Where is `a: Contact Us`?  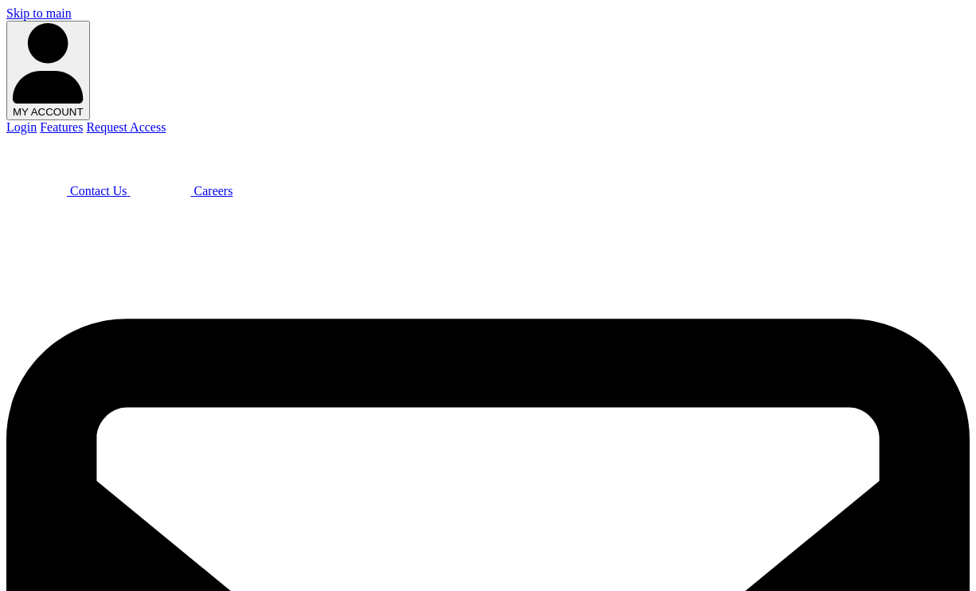
a: Contact Us is located at coordinates (68, 190).